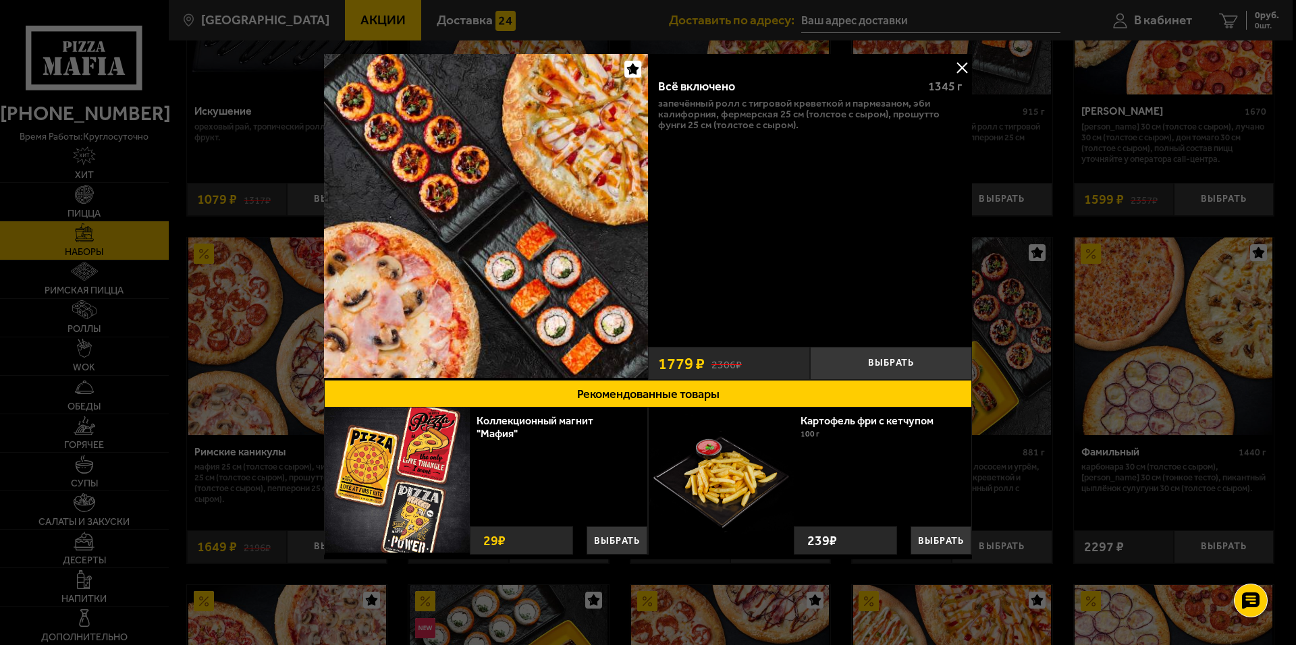 Image resolution: width=1296 pixels, height=645 pixels. Describe the element at coordinates (726, 363) in the screenshot. I see `s: 2306 ₽` at that location.